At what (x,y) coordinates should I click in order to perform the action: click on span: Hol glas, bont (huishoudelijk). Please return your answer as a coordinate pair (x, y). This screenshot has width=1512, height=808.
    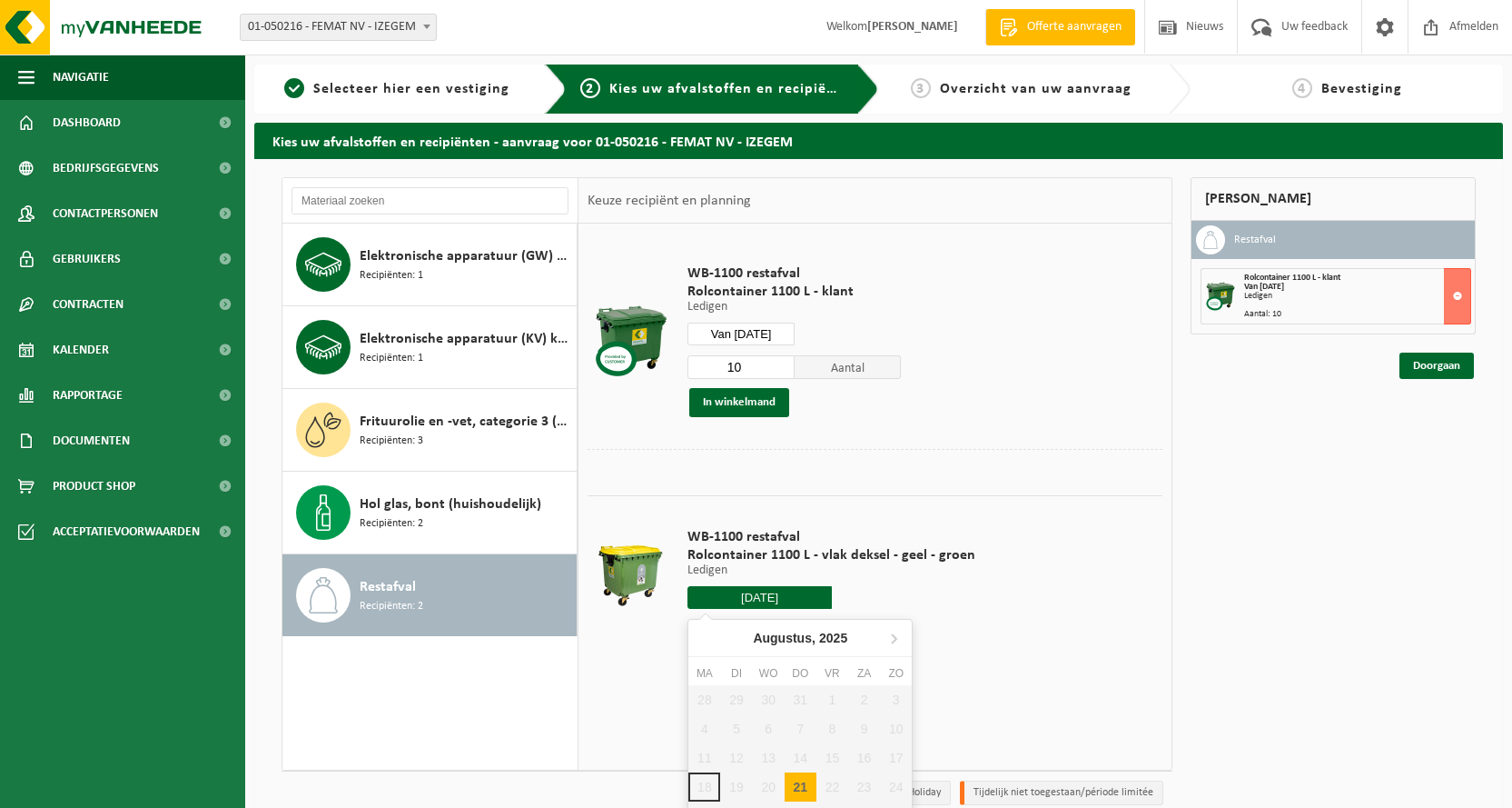
    Looking at the image, I should click on (451, 505).